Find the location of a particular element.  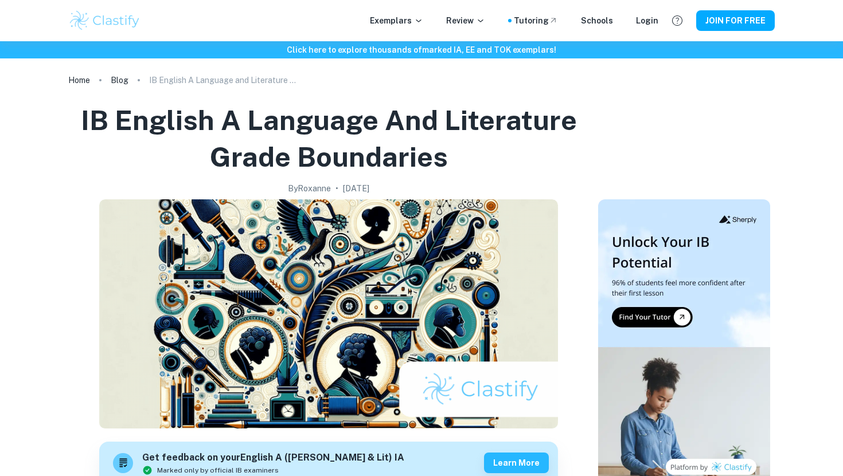

p: IB English A Language and Literature Grade Boundaries is located at coordinates (224, 80).